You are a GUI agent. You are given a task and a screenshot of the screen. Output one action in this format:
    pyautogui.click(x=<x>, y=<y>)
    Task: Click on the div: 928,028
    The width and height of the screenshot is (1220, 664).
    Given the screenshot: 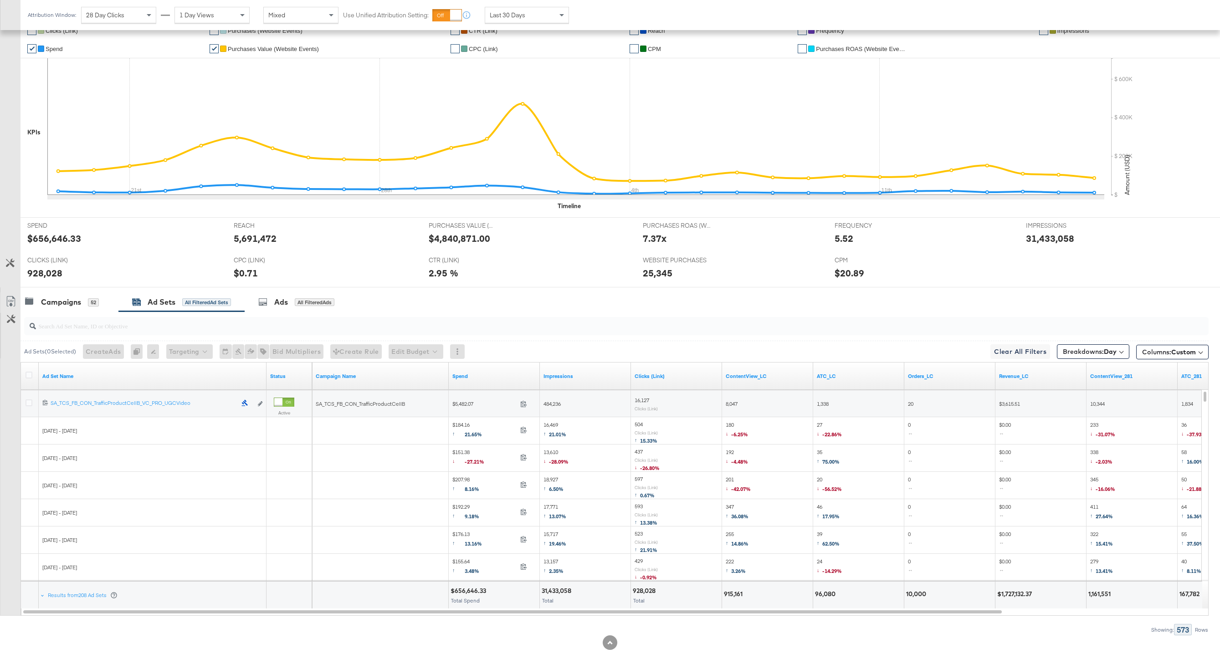 What is the action you would take?
    pyautogui.click(x=45, y=273)
    